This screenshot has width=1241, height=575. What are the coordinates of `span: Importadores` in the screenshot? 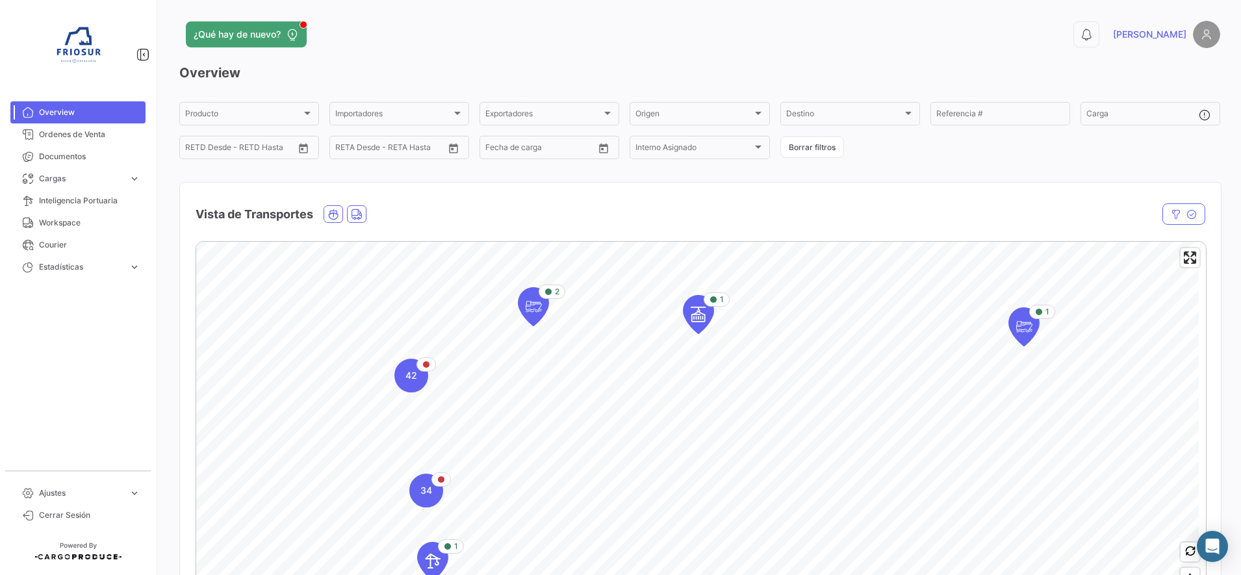 It's located at (393, 116).